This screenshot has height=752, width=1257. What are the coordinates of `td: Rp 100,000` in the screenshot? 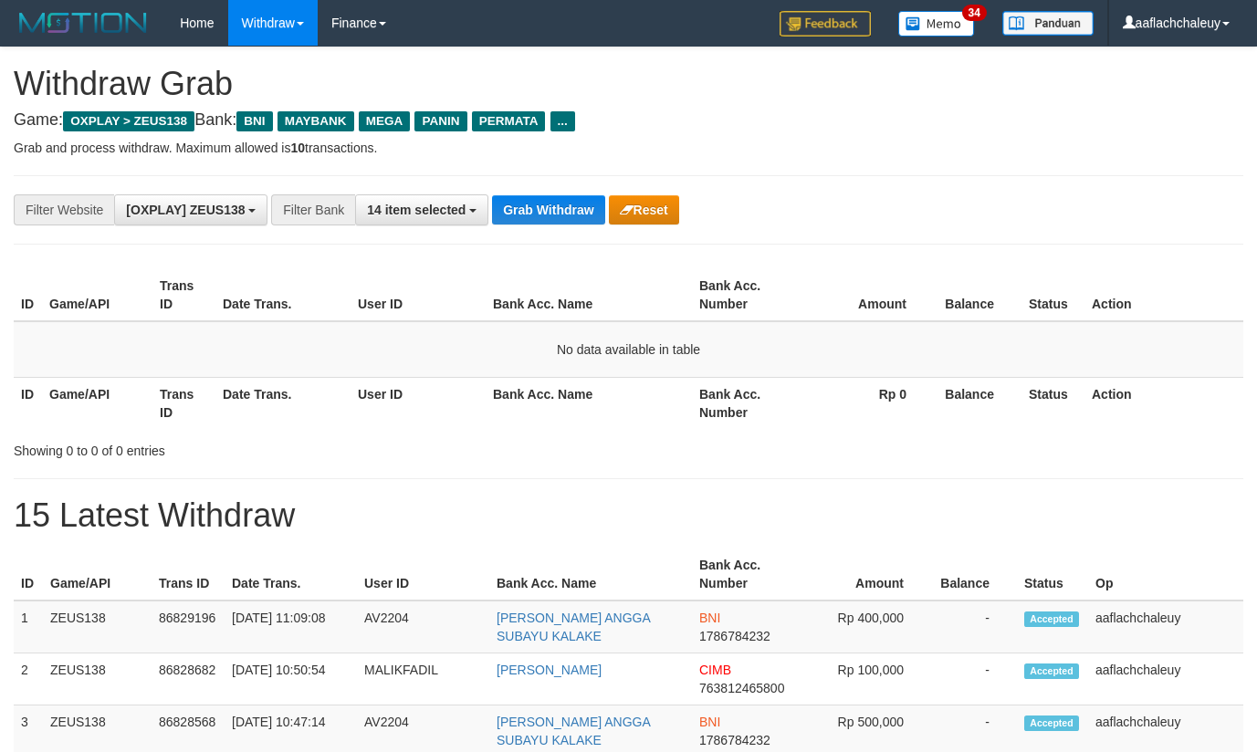 It's located at (866, 679).